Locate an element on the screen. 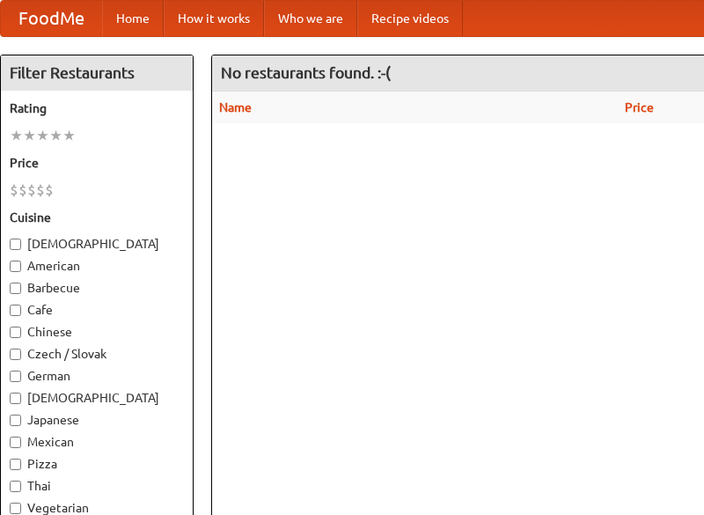 Image resolution: width=704 pixels, height=515 pixels. label: Chinese is located at coordinates (97, 332).